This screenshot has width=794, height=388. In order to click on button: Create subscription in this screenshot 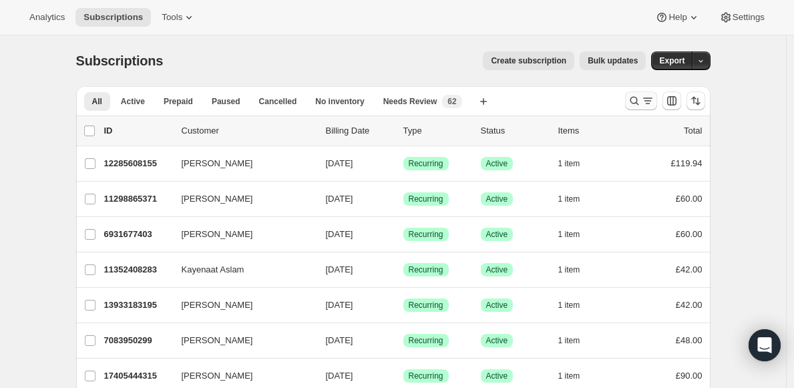, I will do `click(528, 61)`.